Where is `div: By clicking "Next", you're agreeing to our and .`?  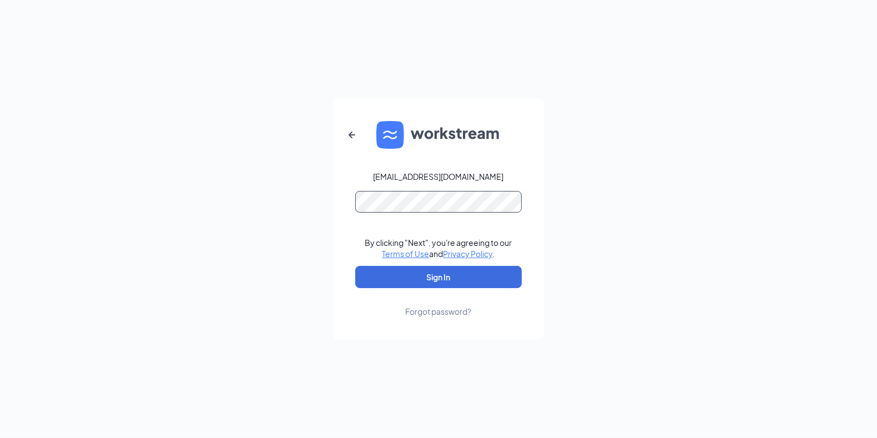
div: By clicking "Next", you're agreeing to our and . is located at coordinates (438, 248).